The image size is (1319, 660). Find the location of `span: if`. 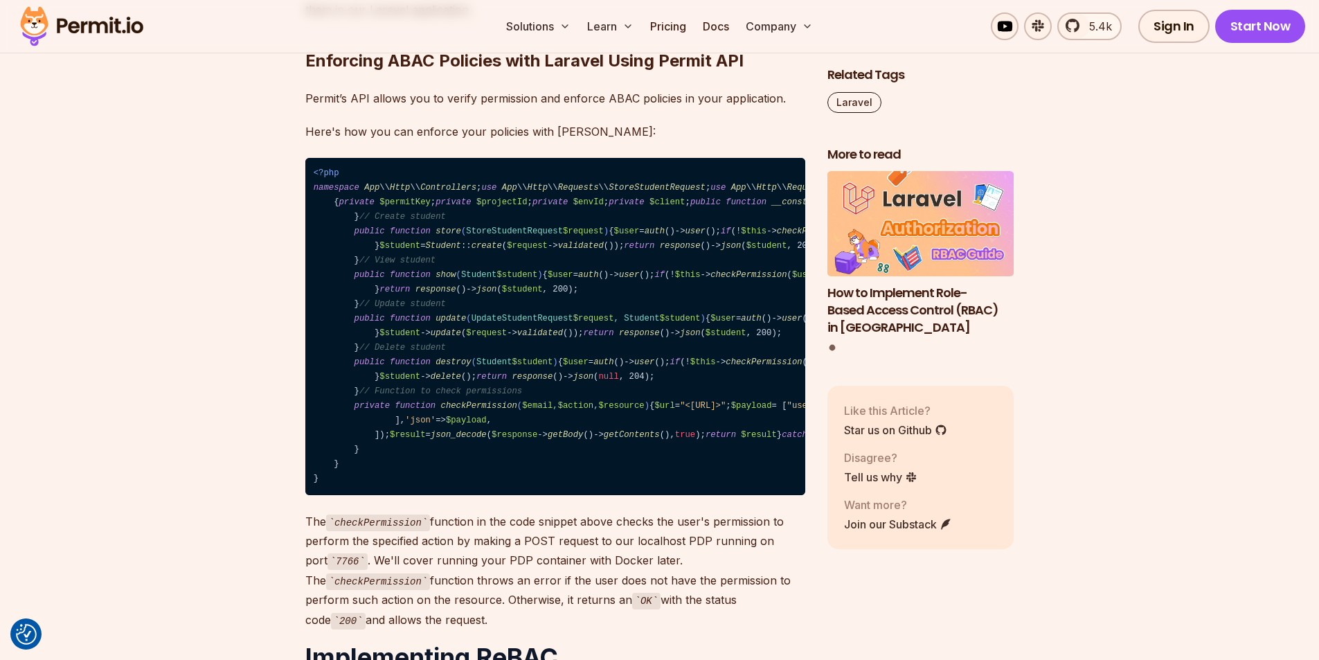

span: if is located at coordinates (726, 231).